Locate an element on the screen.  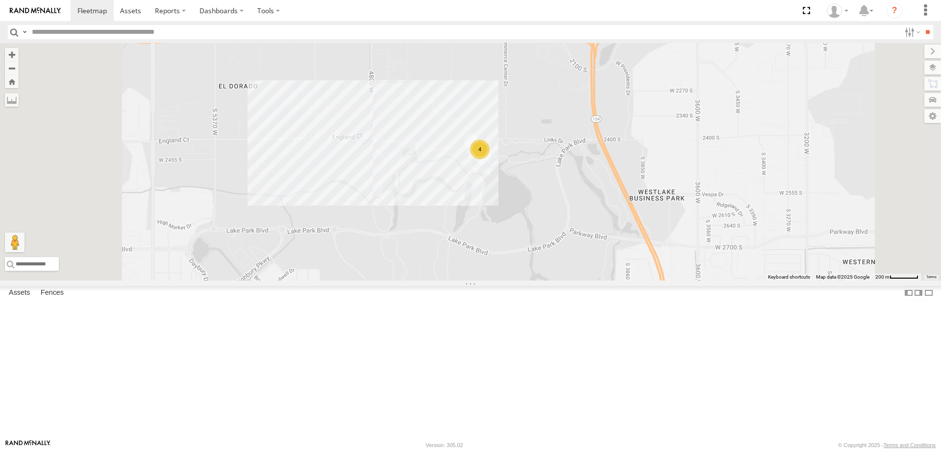
div: 4 is located at coordinates (480, 149).